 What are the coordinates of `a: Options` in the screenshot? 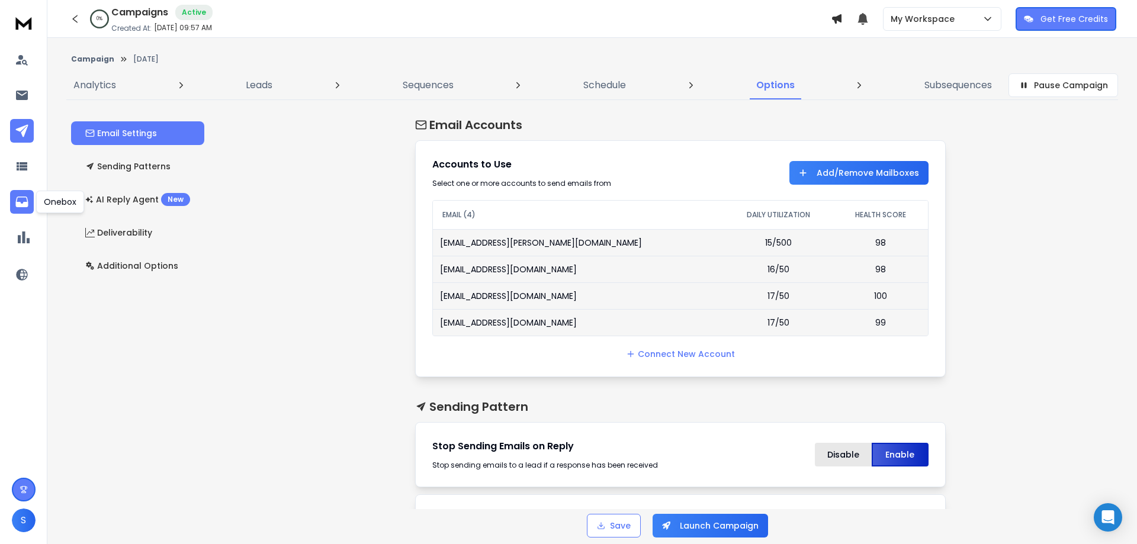 It's located at (775, 85).